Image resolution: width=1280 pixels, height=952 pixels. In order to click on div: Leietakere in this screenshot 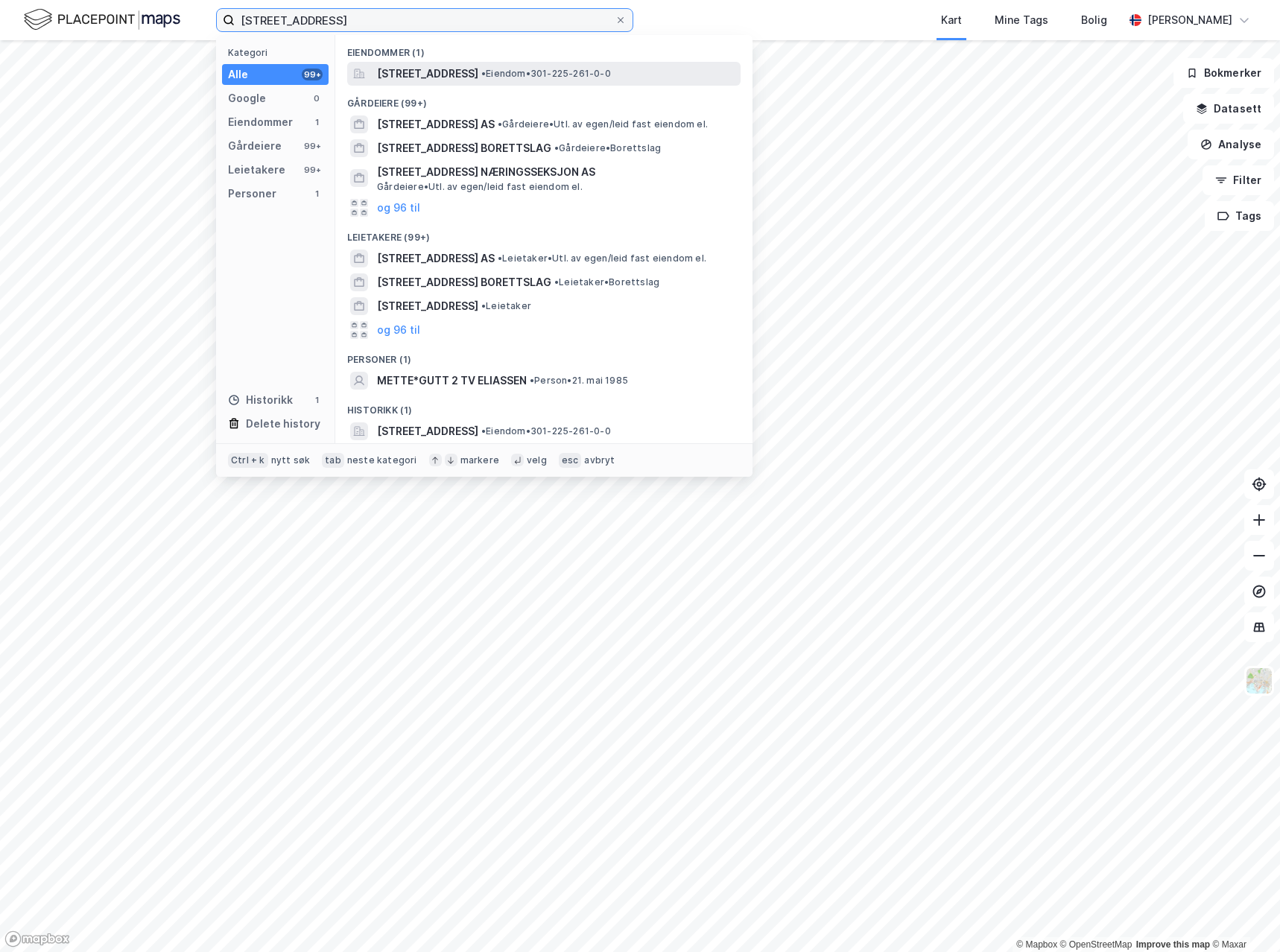, I will do `click(256, 170)`.